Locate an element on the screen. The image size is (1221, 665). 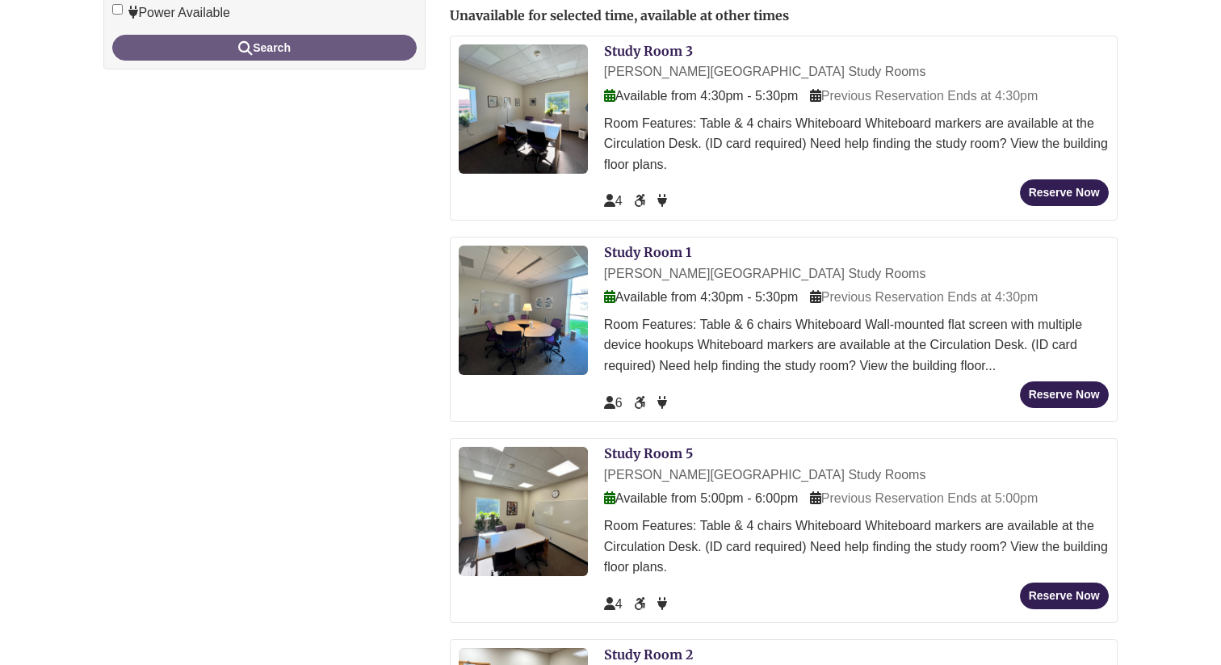
span: Previous Reservation Ends at 5:00pm is located at coordinates (924, 497).